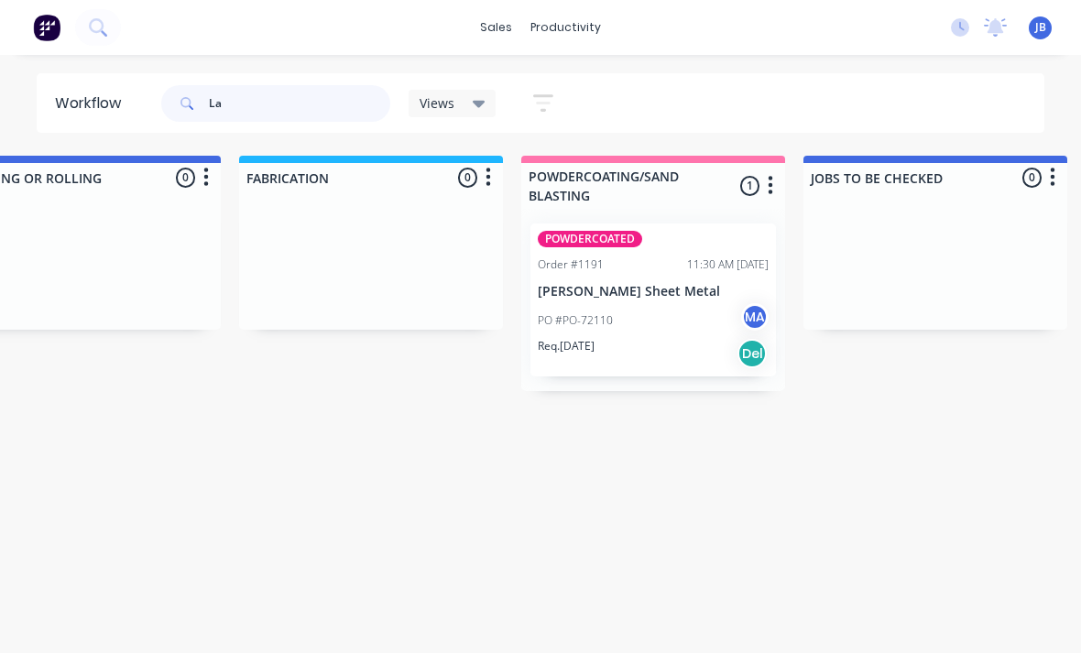 Image resolution: width=1081 pixels, height=653 pixels. What do you see at coordinates (590, 239) in the screenshot?
I see `div: POWDERCOATED` at bounding box center [590, 239].